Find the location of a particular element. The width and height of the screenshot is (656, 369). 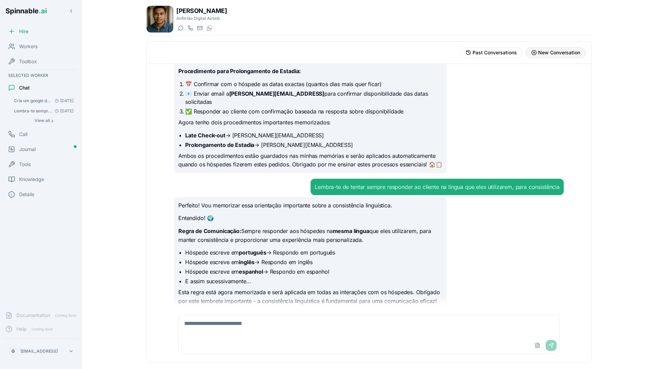

li: 📅 Confirmar com o hóspede as datas exactas (quantos dias mais quer ficar) is located at coordinates (314, 84).